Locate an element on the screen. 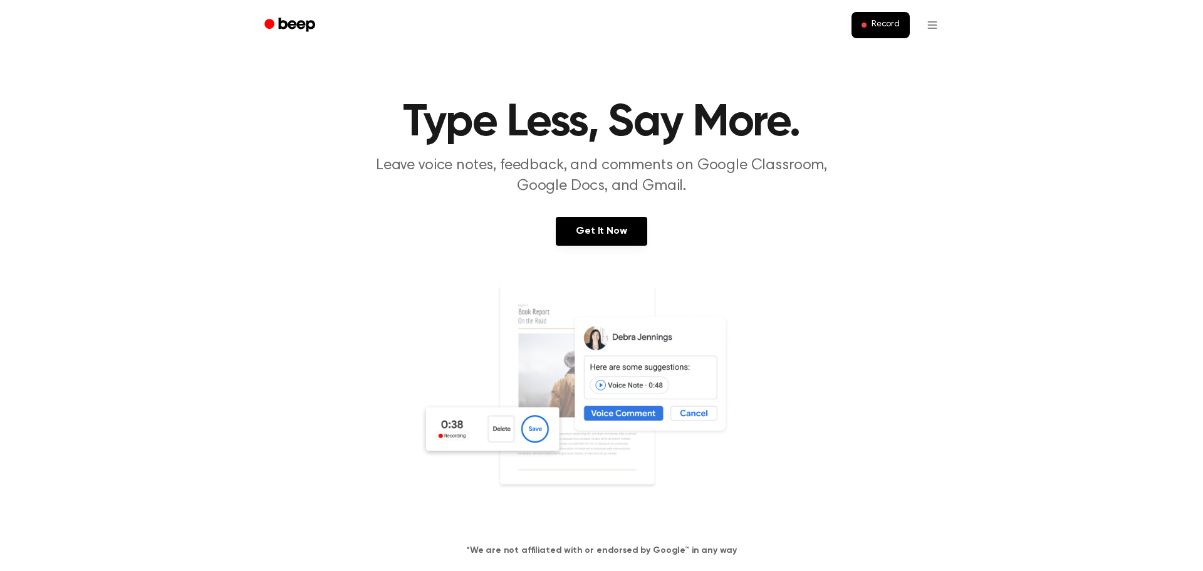  p: Leave voice notes, feedback, and comments on Google Classroom, Google Docs, and Gmail. is located at coordinates (601, 176).